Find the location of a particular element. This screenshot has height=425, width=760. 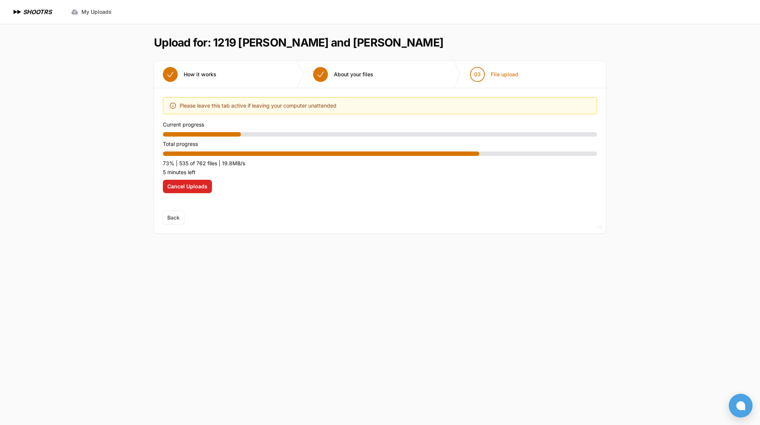

span: Please leave this tab active if leaving your computer unattended is located at coordinates (258, 106).